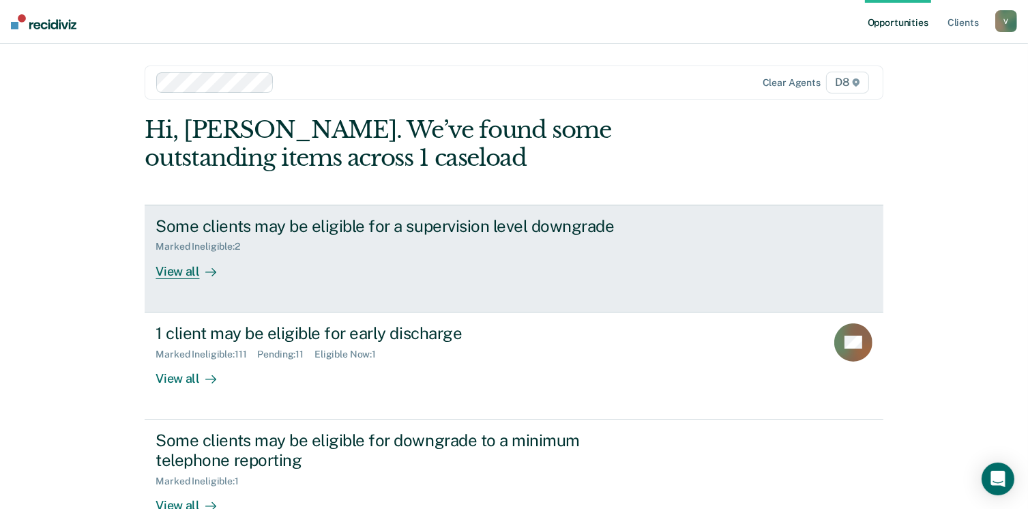  I want to click on div: V, so click(1007, 21).